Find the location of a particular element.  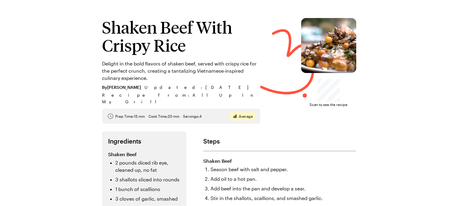

h1: Shaken Beef With Crispy Rice is located at coordinates (181, 36).